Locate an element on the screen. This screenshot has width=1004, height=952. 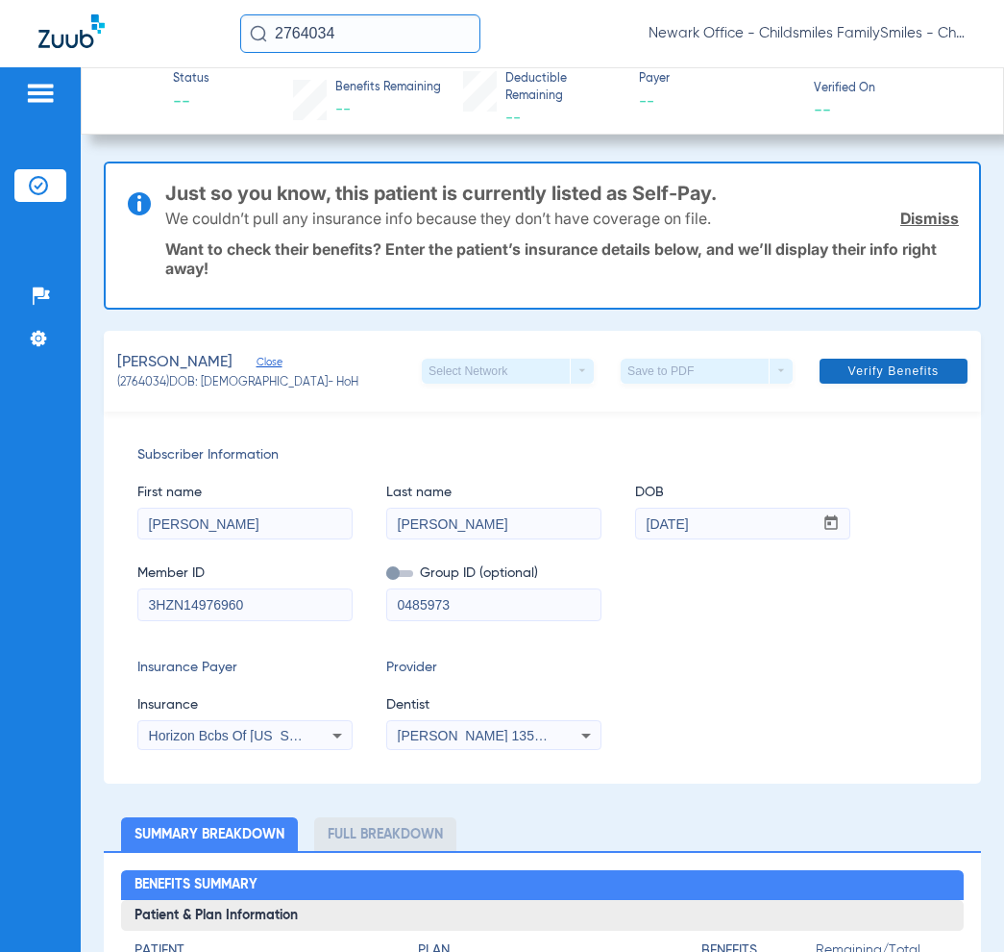
img: Search Icon is located at coordinates (259, 34).